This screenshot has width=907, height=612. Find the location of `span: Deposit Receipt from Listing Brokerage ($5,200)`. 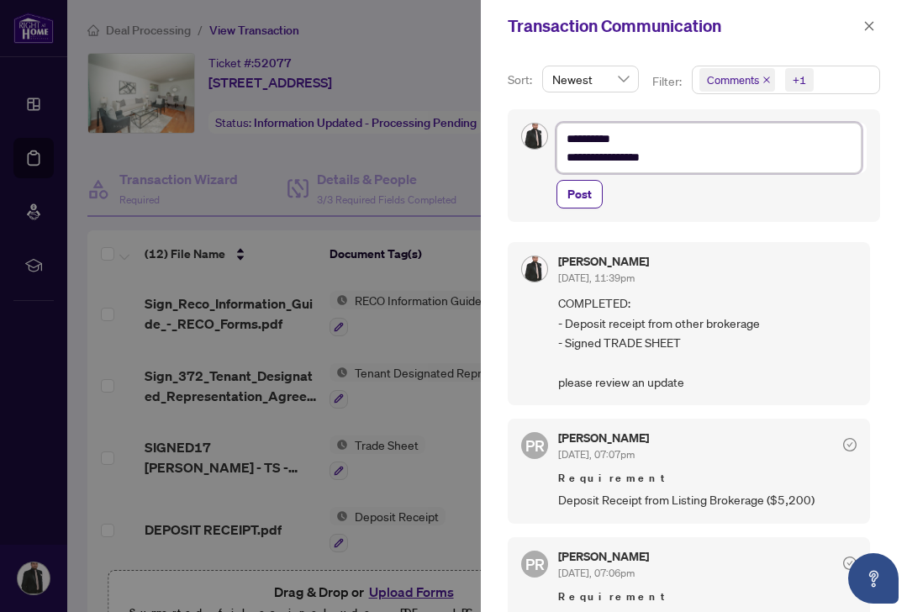

span: Deposit Receipt from Listing Brokerage ($5,200) is located at coordinates (707, 499).